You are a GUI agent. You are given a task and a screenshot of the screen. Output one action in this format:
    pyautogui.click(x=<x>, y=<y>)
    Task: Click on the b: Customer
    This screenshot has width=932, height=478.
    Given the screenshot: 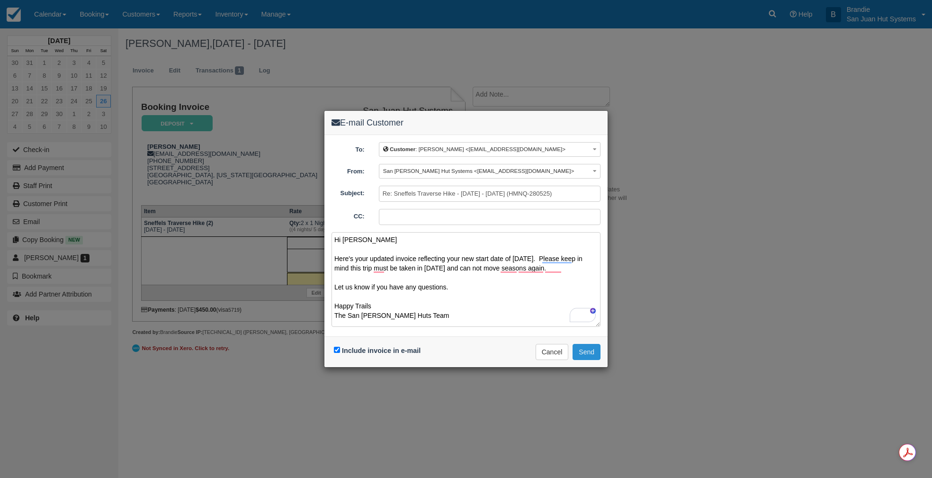 What is the action you would take?
    pyautogui.click(x=403, y=149)
    